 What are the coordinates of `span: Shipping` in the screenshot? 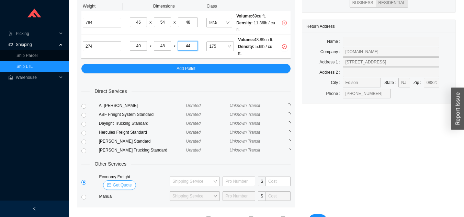 It's located at (36, 45).